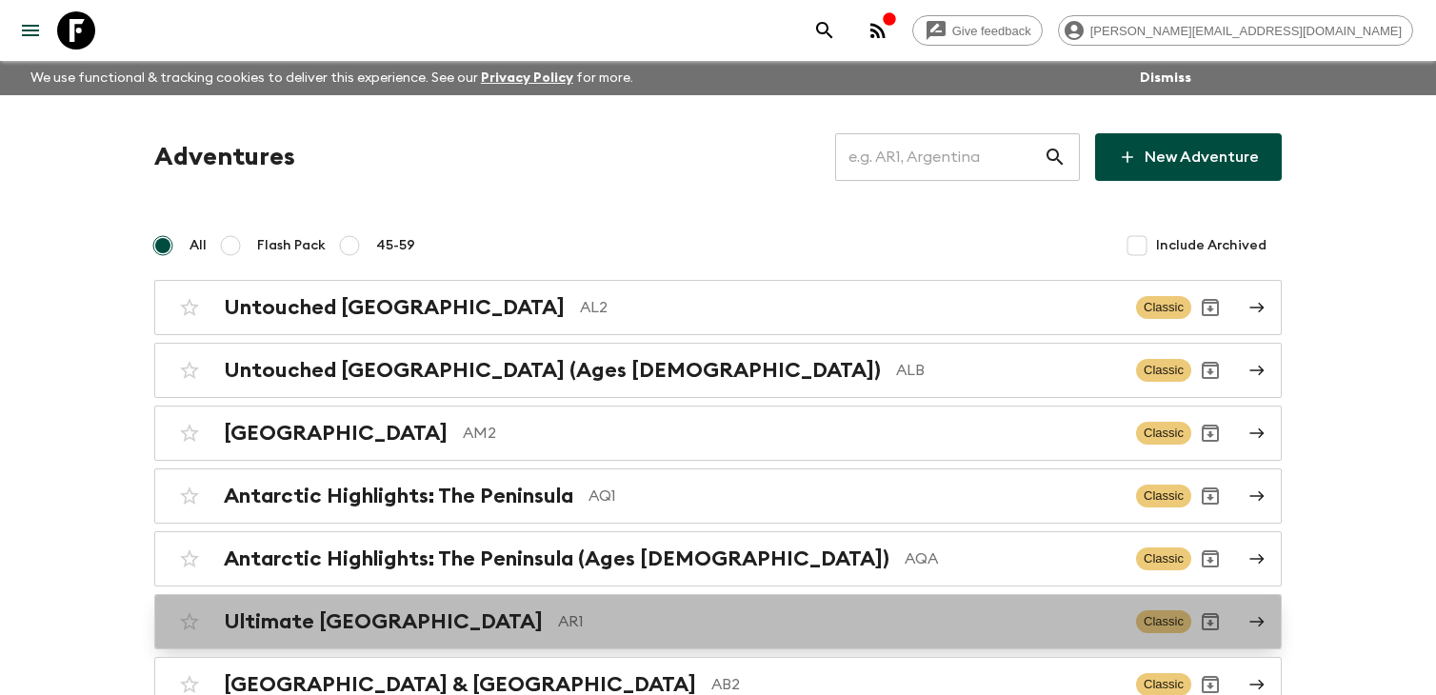  What do you see at coordinates (331, 78) in the screenshot?
I see `p: We use functional & tracking cookies to deliver this experience. See our for more.` at bounding box center [331, 78].